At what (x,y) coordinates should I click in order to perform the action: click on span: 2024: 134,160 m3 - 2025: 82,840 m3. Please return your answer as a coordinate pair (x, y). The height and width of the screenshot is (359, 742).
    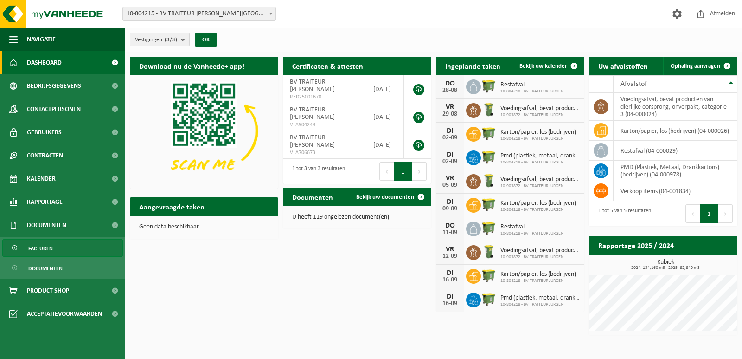
    Looking at the image, I should click on (666, 268).